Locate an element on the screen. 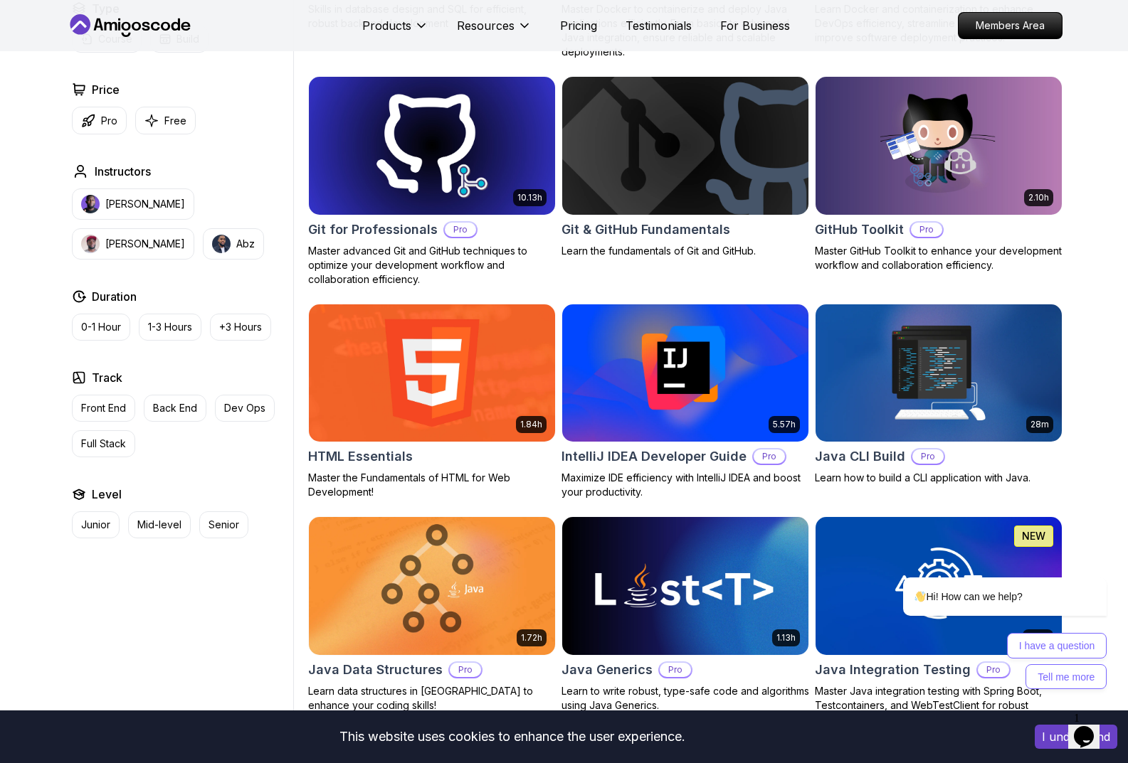 This screenshot has height=763, width=1128. p: 1.84h is located at coordinates (531, 425).